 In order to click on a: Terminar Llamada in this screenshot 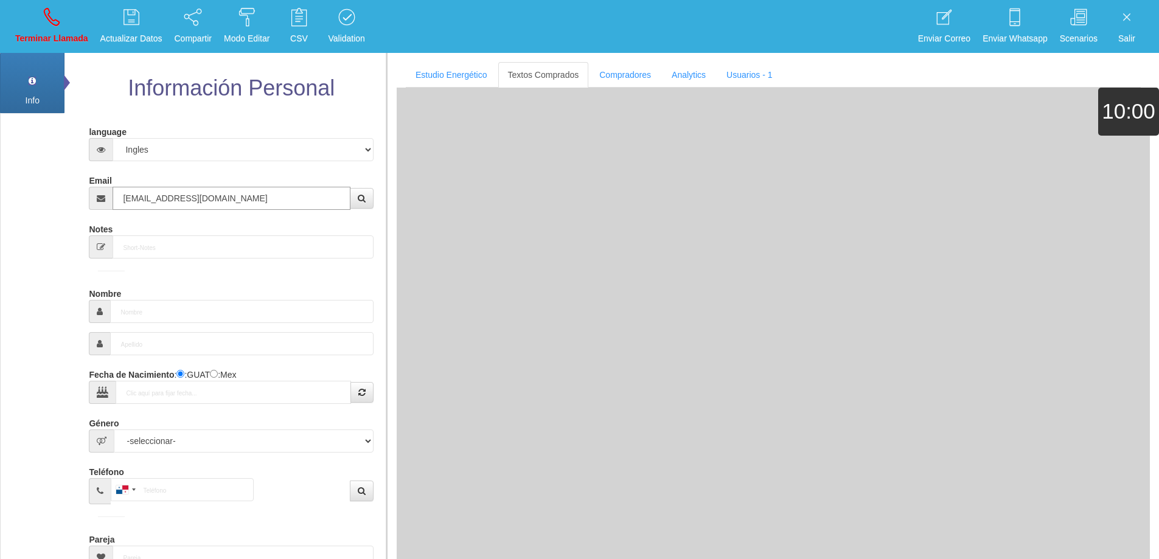, I will do `click(52, 26)`.